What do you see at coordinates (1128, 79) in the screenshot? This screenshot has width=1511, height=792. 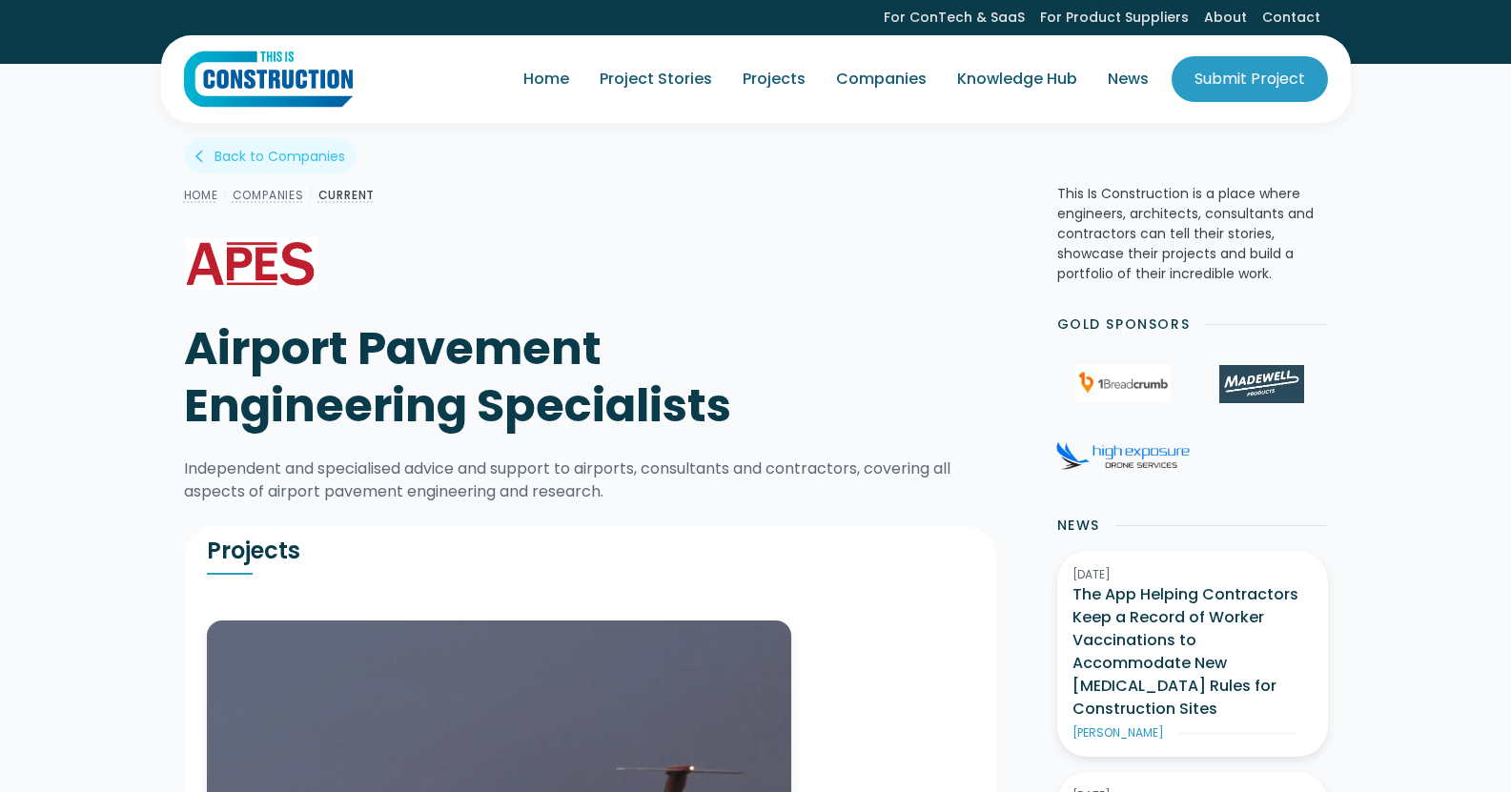 I see `a: News` at bounding box center [1128, 79].